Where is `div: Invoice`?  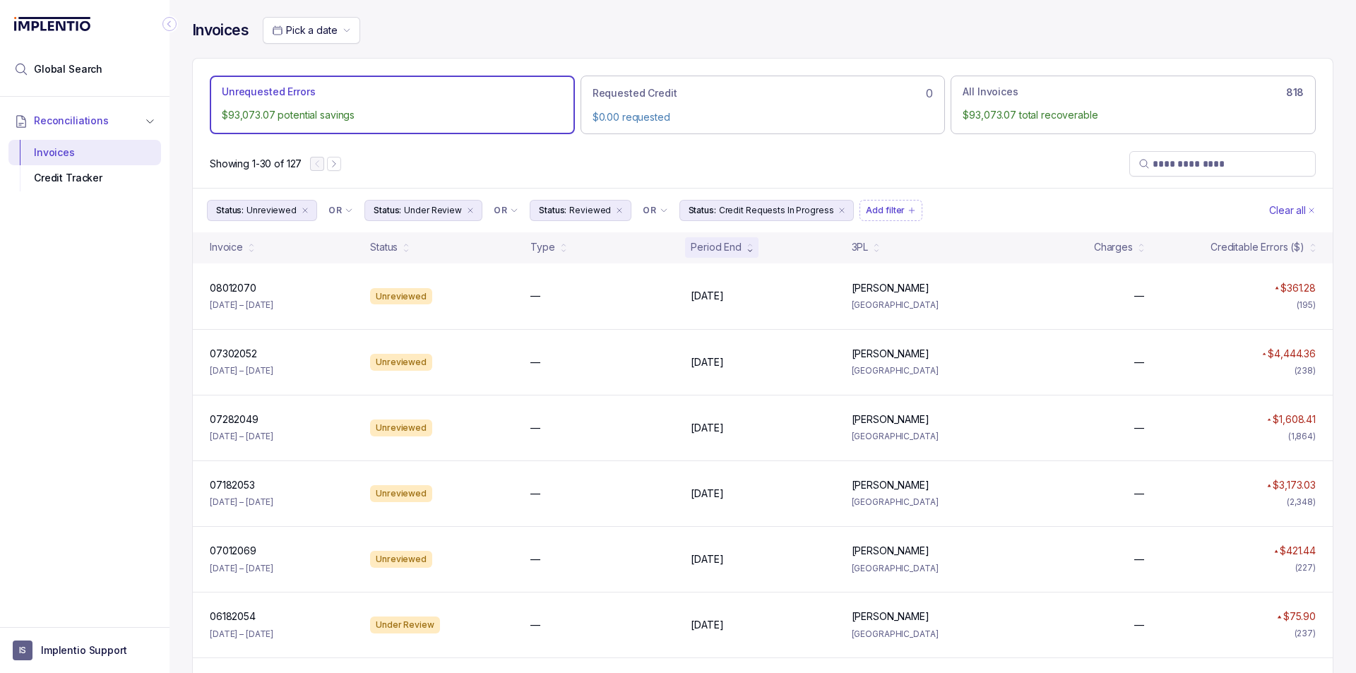 div: Invoice is located at coordinates (226, 247).